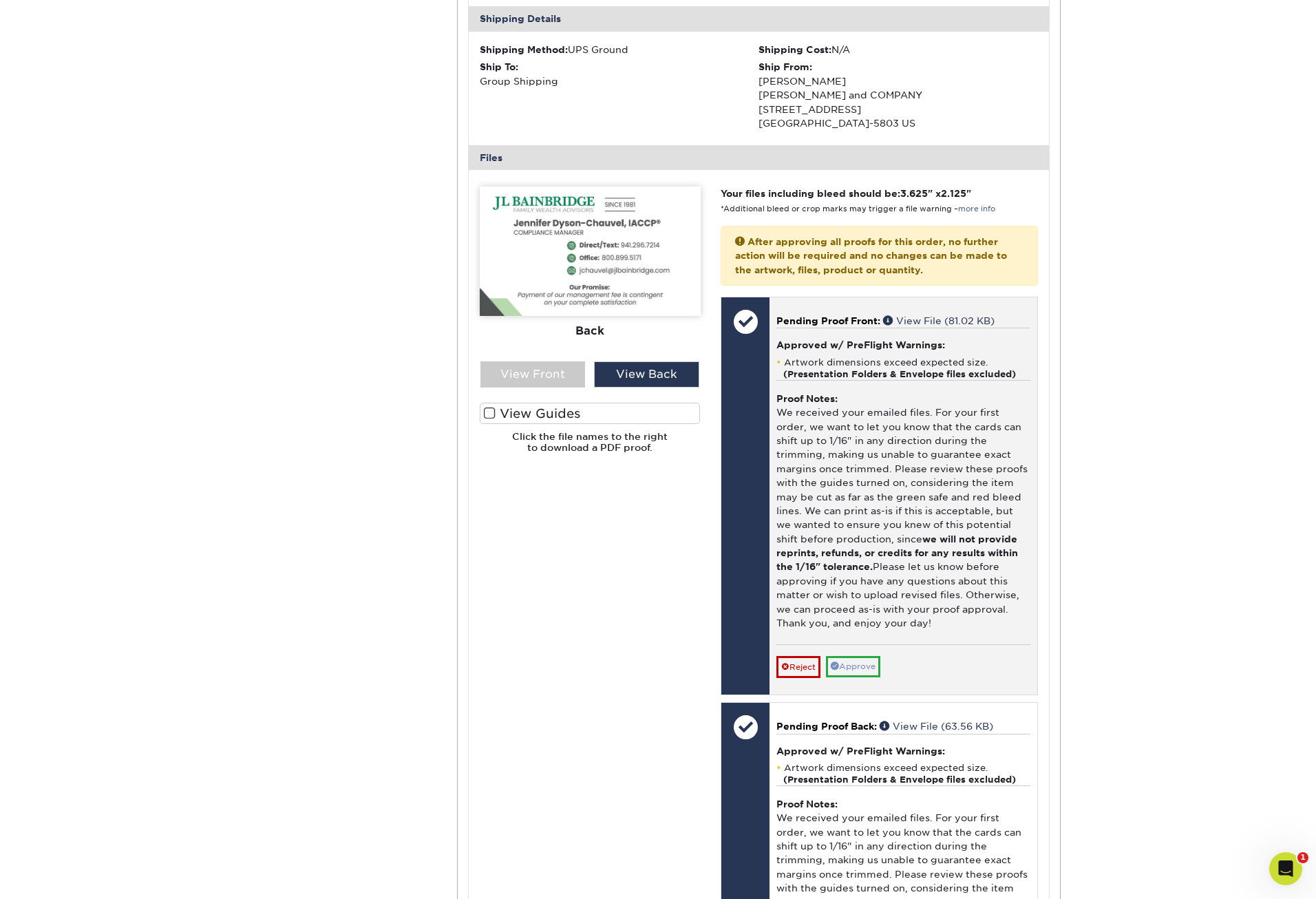  What do you see at coordinates (914, 194) in the screenshot?
I see `span: 3.625` at bounding box center [914, 194].